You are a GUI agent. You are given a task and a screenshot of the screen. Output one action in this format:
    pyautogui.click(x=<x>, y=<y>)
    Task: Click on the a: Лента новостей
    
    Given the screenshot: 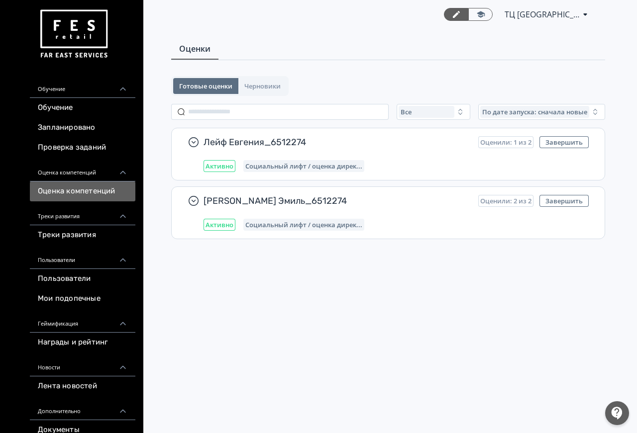 What is the action you would take?
    pyautogui.click(x=83, y=387)
    